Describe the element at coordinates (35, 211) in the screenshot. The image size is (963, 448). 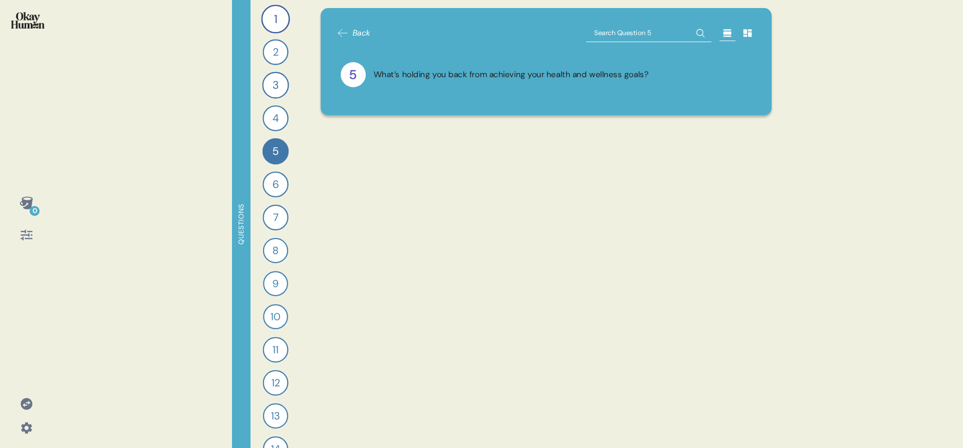
I see `div: 0` at that location.